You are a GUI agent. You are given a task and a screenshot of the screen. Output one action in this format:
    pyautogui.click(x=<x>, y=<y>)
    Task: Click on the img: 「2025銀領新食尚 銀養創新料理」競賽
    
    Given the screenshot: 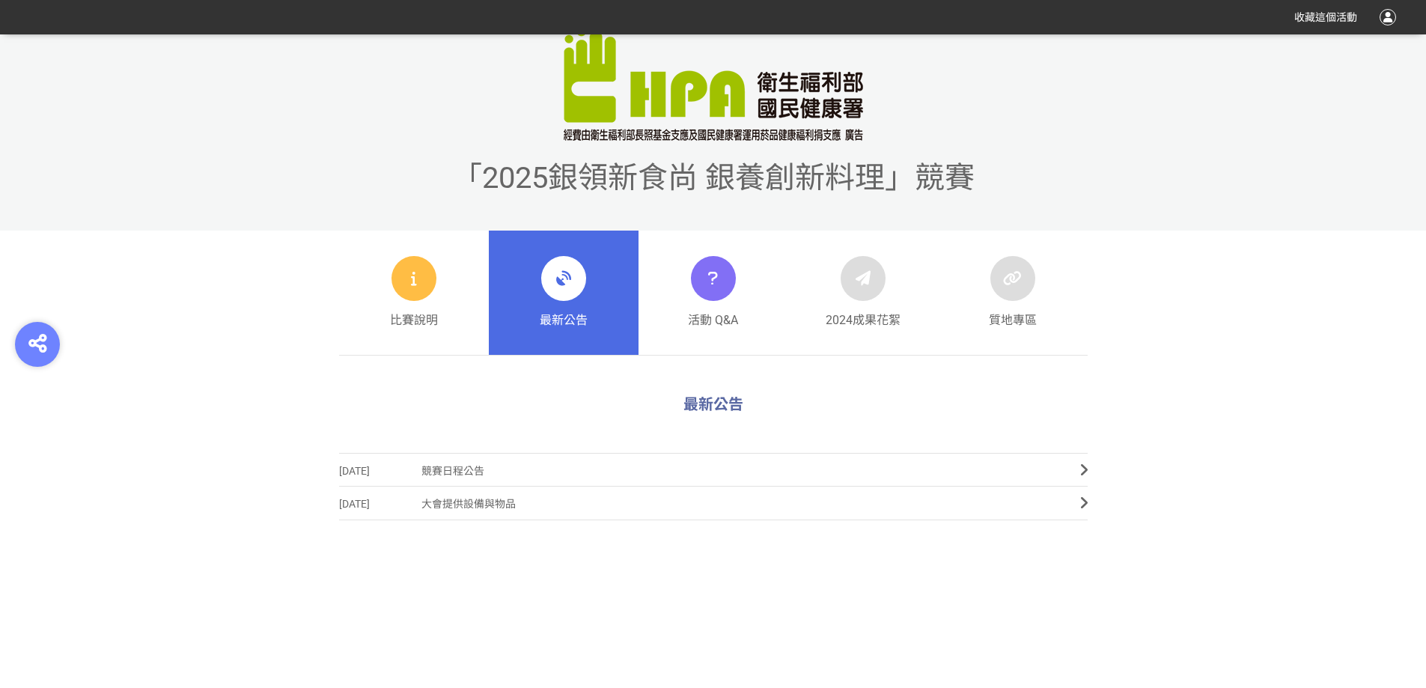 What is the action you would take?
    pyautogui.click(x=713, y=77)
    